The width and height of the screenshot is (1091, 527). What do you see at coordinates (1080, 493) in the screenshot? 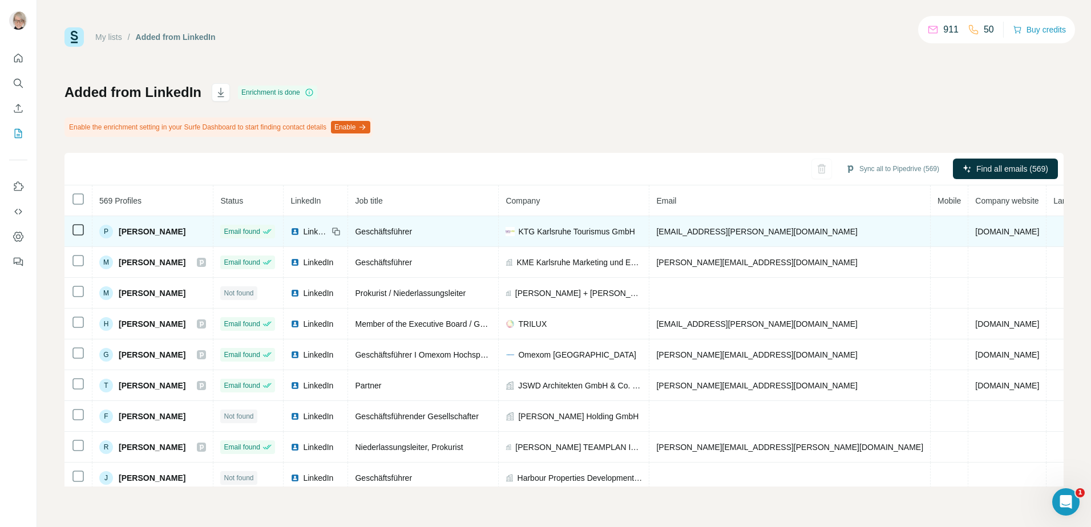
I see `span: 1` at bounding box center [1080, 493].